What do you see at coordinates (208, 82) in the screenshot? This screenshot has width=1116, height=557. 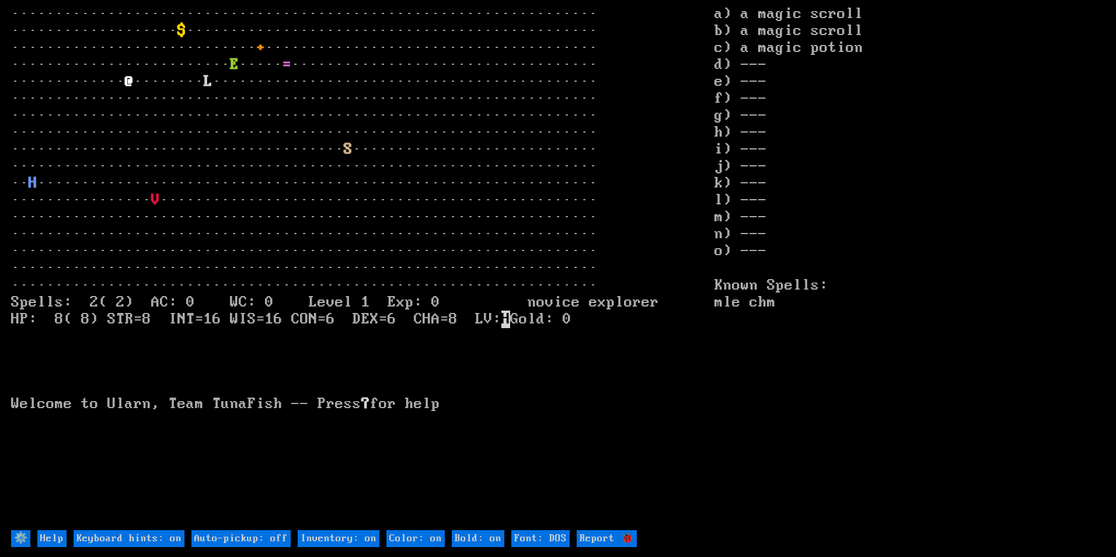 I see `font: L` at bounding box center [208, 82].